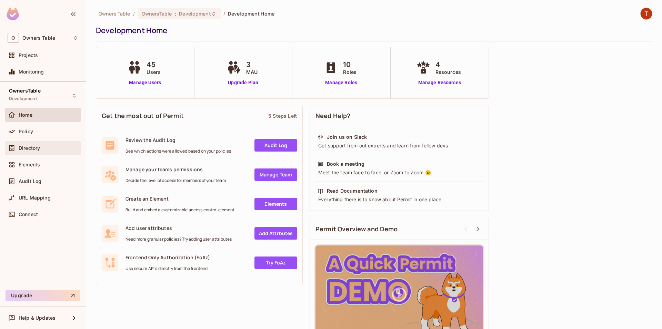 Image resolution: width=662 pixels, height=329 pixels. What do you see at coordinates (168, 257) in the screenshot?
I see `span: Frontend Only Authorization (FoAz)` at bounding box center [168, 257].